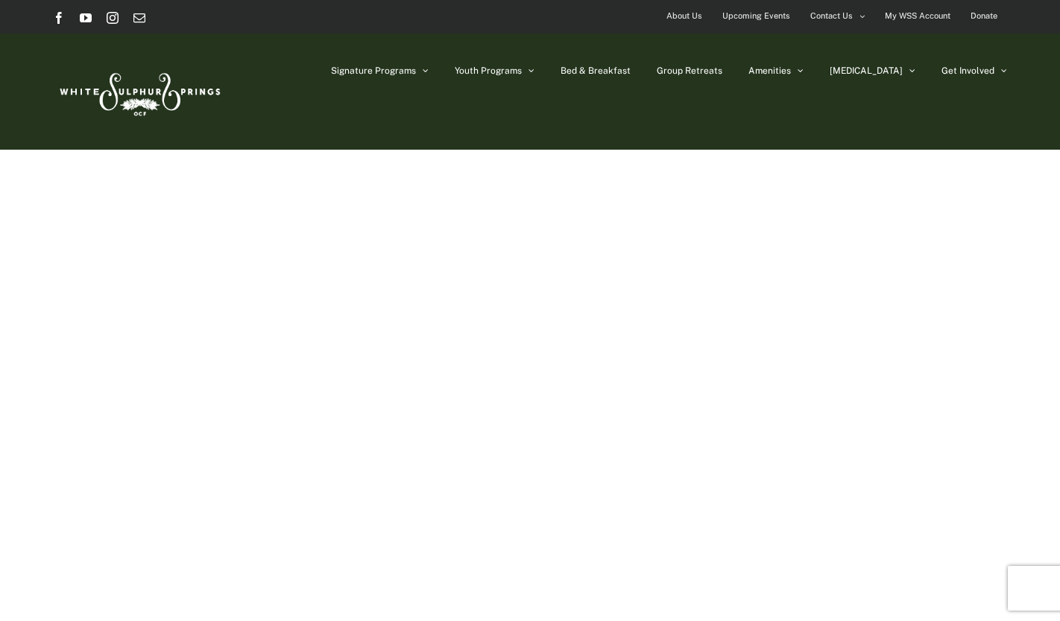 This screenshot has width=1060, height=621. Describe the element at coordinates (974, 71) in the screenshot. I see `a: Get Involved` at that location.